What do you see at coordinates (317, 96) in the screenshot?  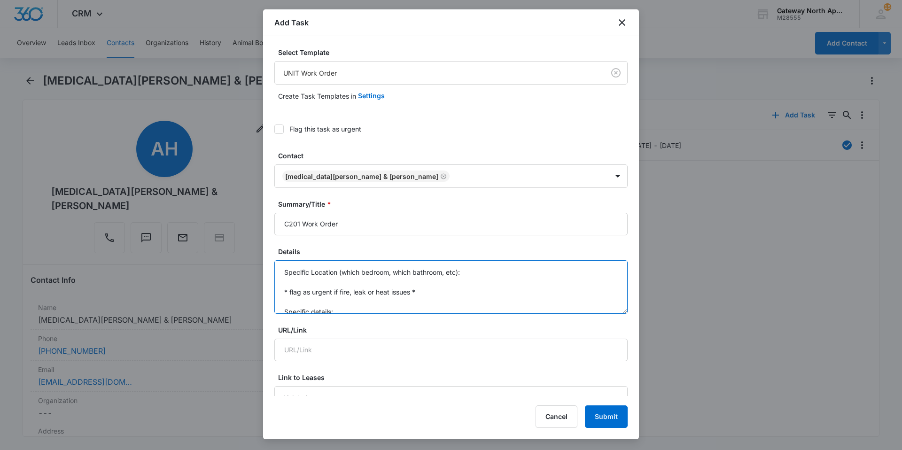 I see `p: Create Task Templates in` at bounding box center [317, 96].